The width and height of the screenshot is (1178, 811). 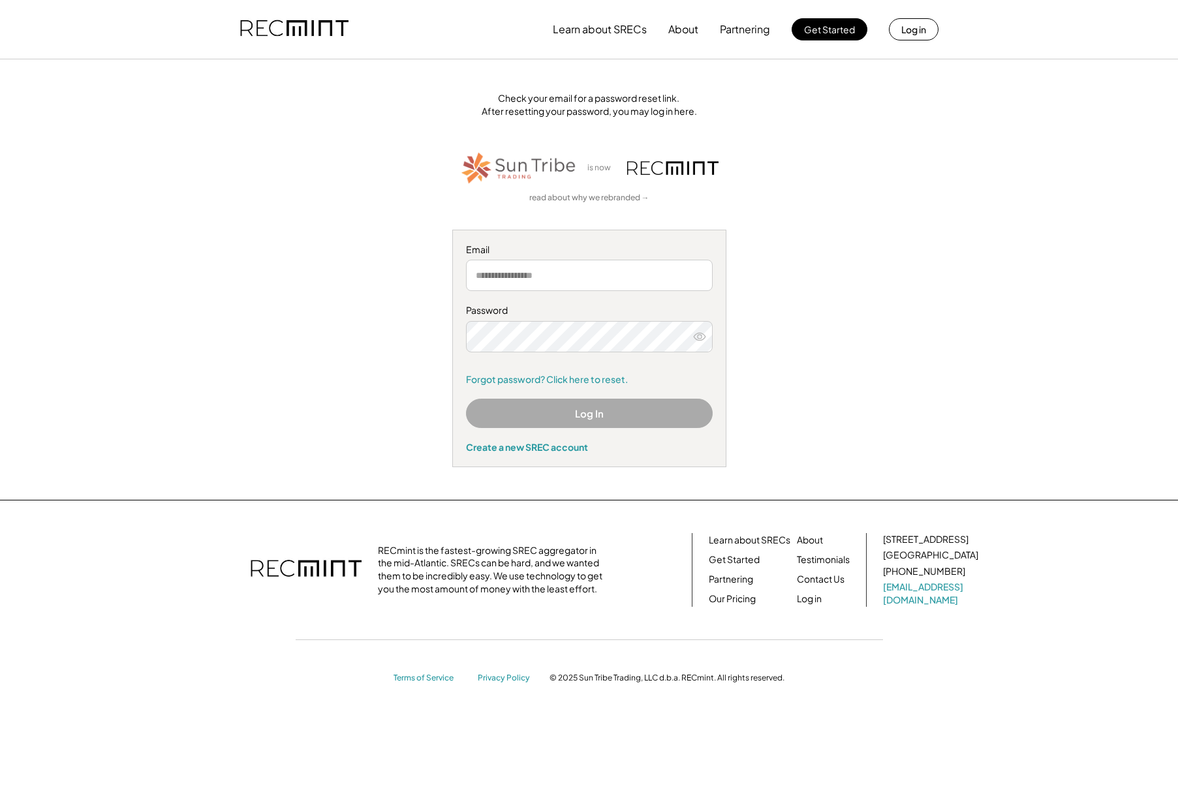 What do you see at coordinates (589, 447) in the screenshot?
I see `div: Create a new SREC account` at bounding box center [589, 447].